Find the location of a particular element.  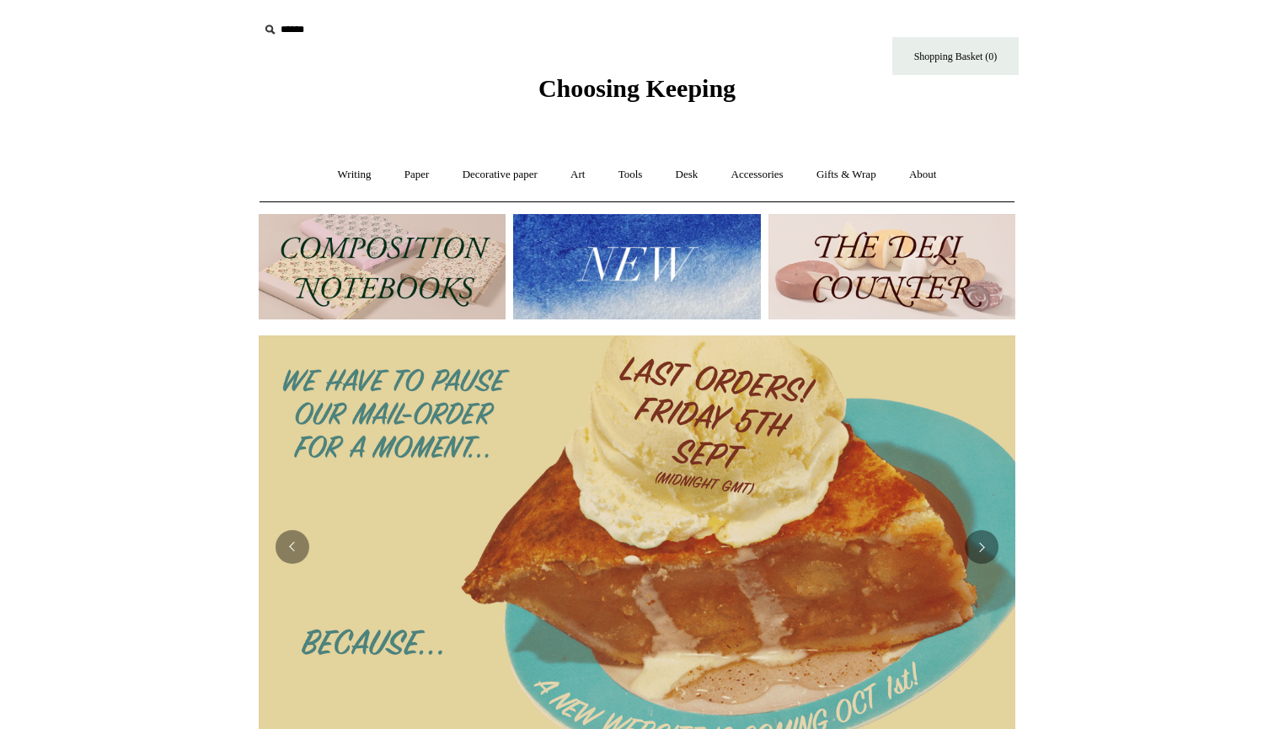

a: Choosing Keeping is located at coordinates (637, 94).